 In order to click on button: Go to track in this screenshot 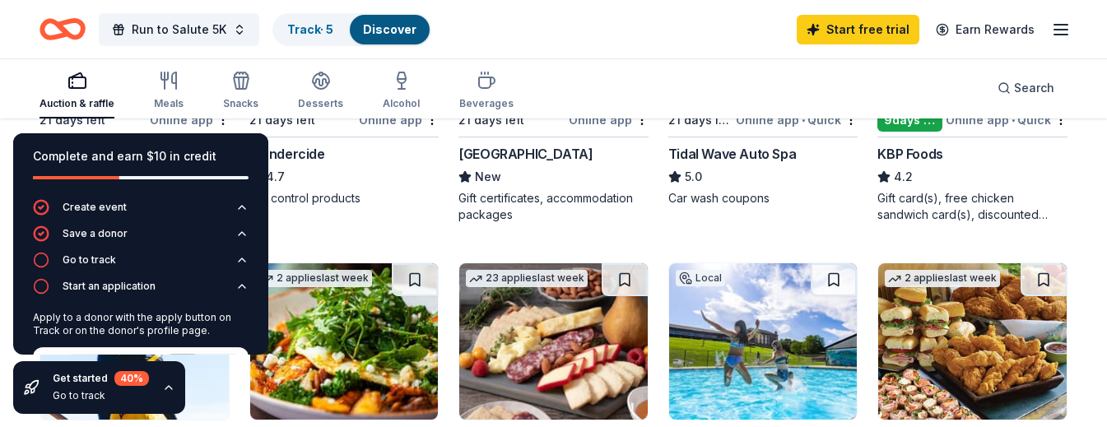, I will do `click(141, 265)`.